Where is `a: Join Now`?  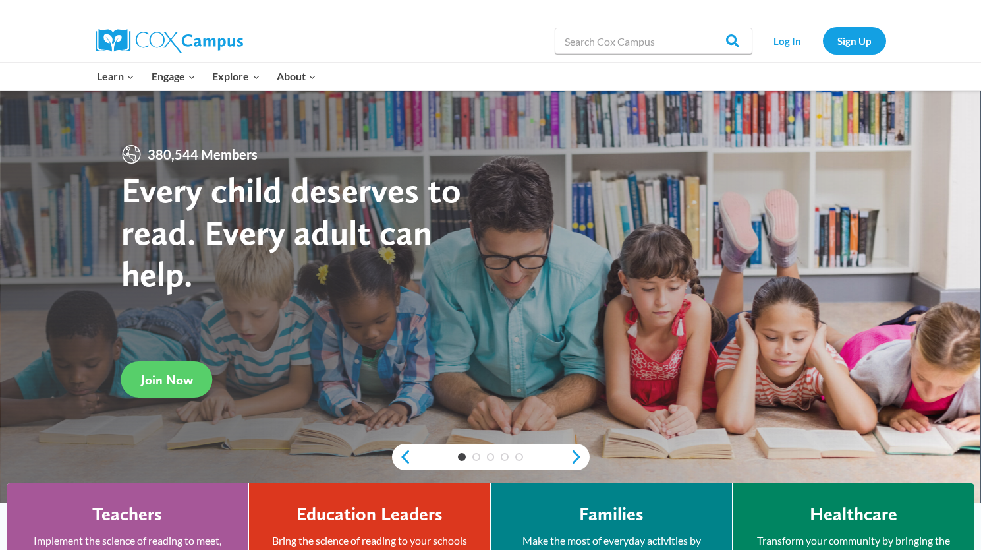
a: Join Now is located at coordinates (167, 379).